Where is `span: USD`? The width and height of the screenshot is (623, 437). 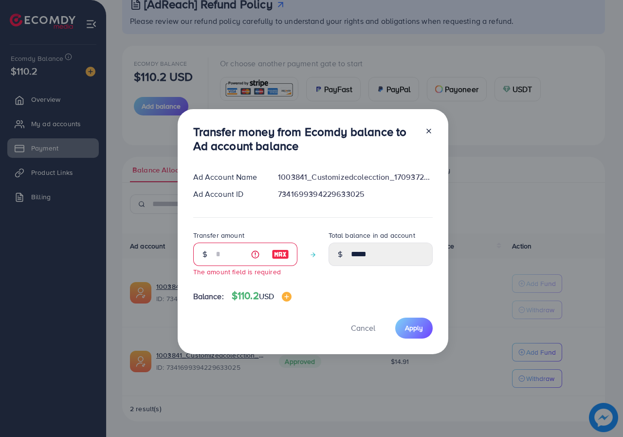 span: USD is located at coordinates (266, 296).